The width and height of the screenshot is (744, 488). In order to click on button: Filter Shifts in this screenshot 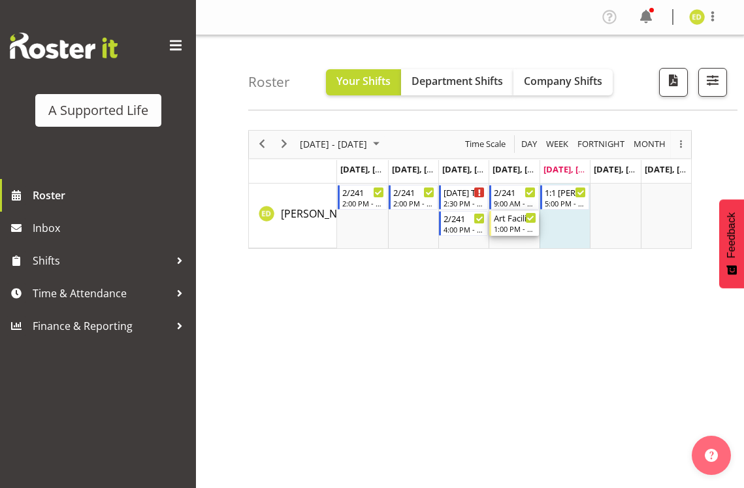, I will do `click(713, 82)`.